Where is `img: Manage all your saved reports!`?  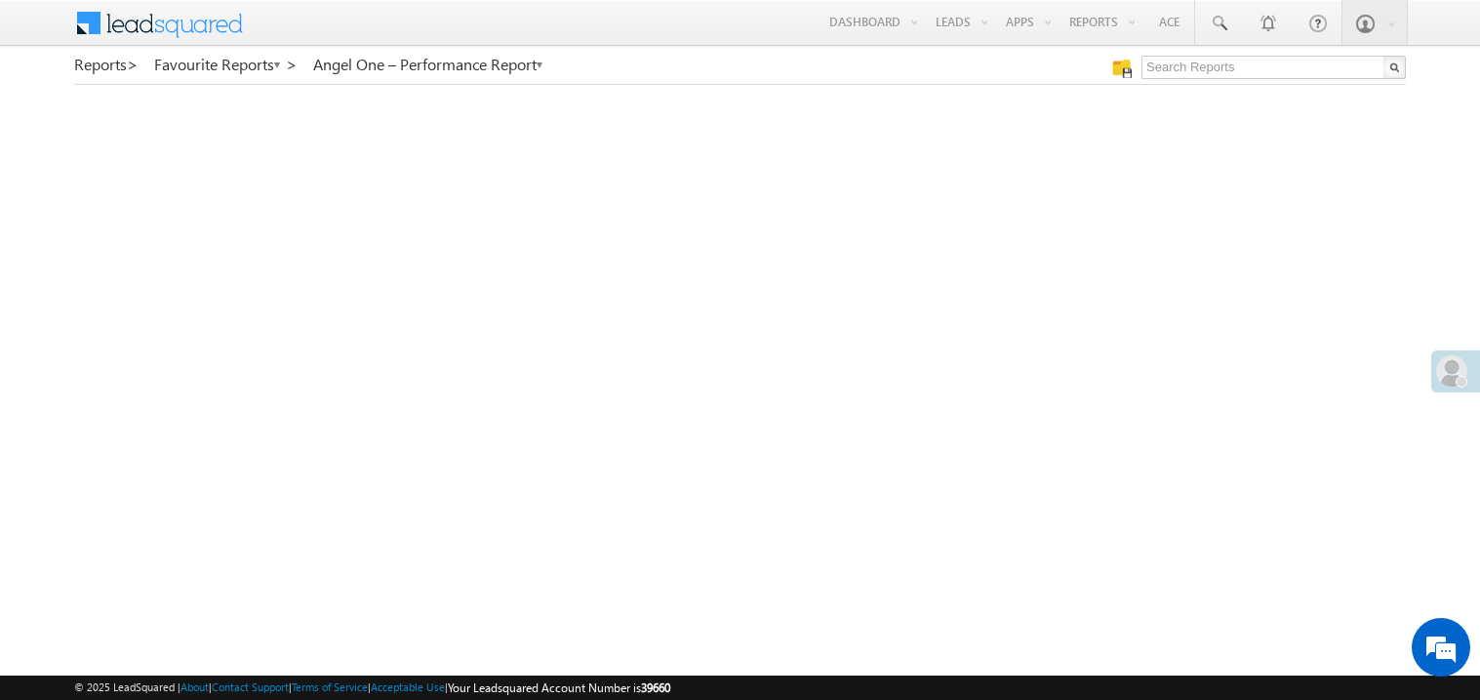
img: Manage all your saved reports! is located at coordinates (1122, 68).